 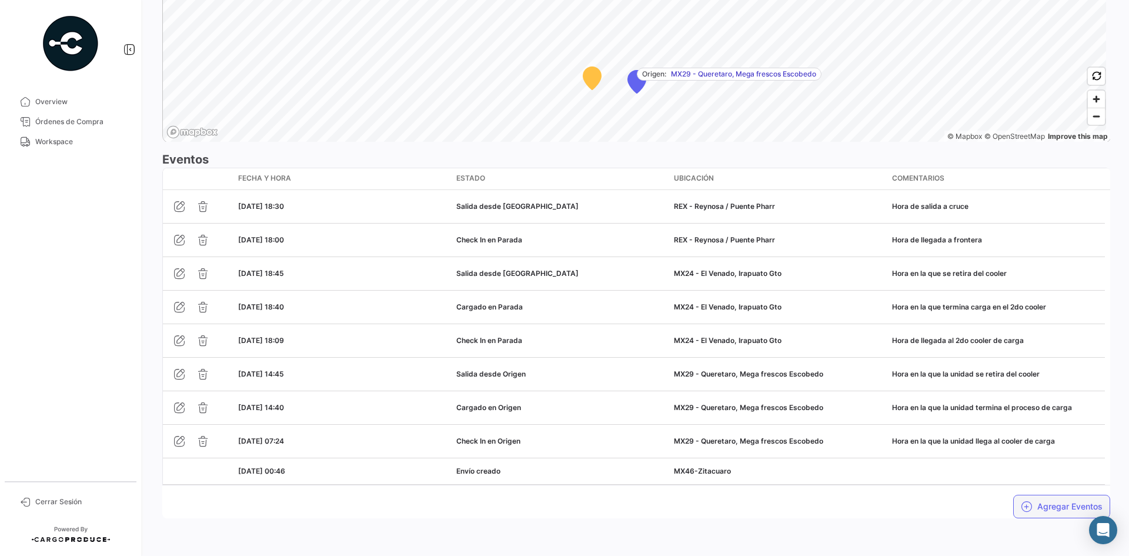 What do you see at coordinates (964, 136) in the screenshot?
I see `a: Mapbox` at bounding box center [964, 136].